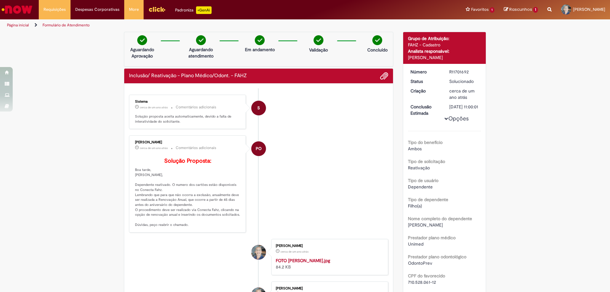 This screenshot has width=610, height=292. What do you see at coordinates (259, 108) in the screenshot?
I see `div: System` at bounding box center [259, 108].